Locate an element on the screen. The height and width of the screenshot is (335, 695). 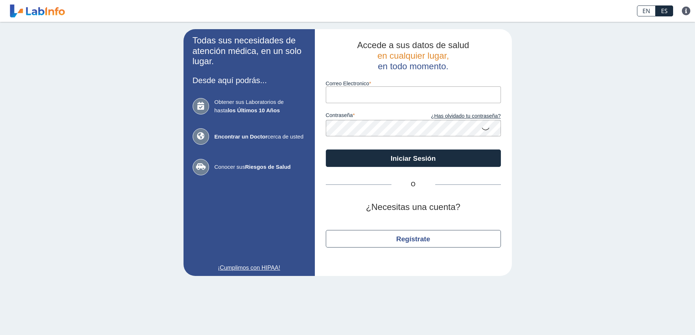
label: Correo Electronico is located at coordinates (413, 83).